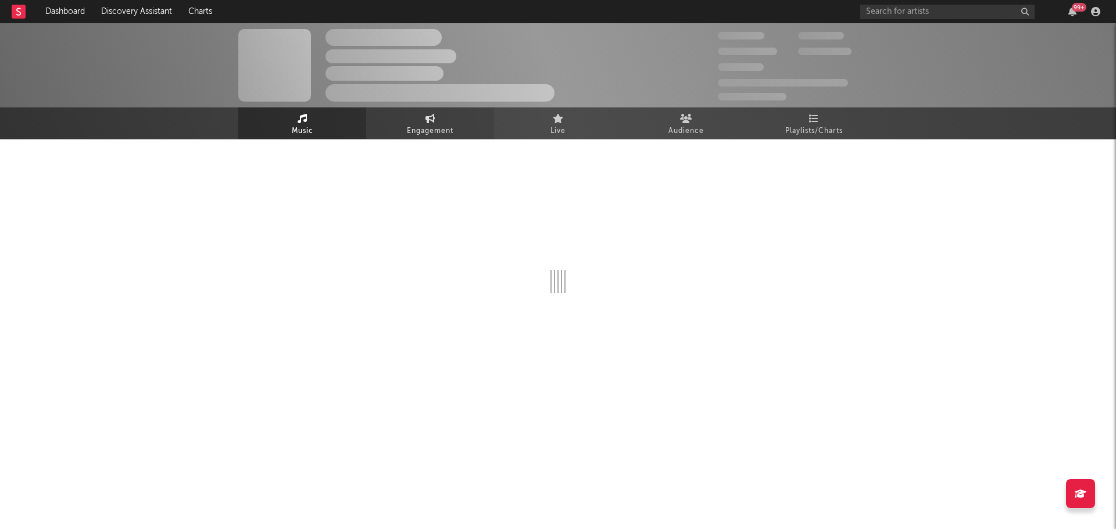 The height and width of the screenshot is (529, 1116). Describe the element at coordinates (686, 123) in the screenshot. I see `a: Audience` at that location.